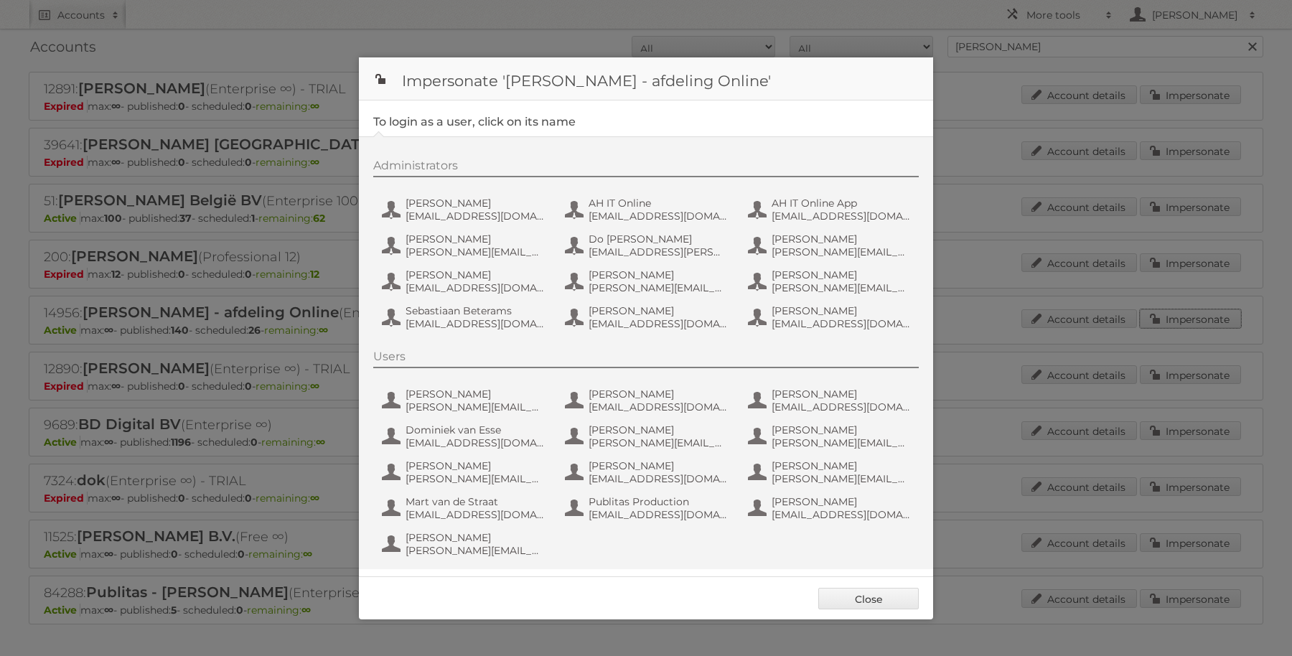 This screenshot has width=1292, height=656. What do you see at coordinates (658, 203) in the screenshot?
I see `span: AH IT Online` at bounding box center [658, 203].